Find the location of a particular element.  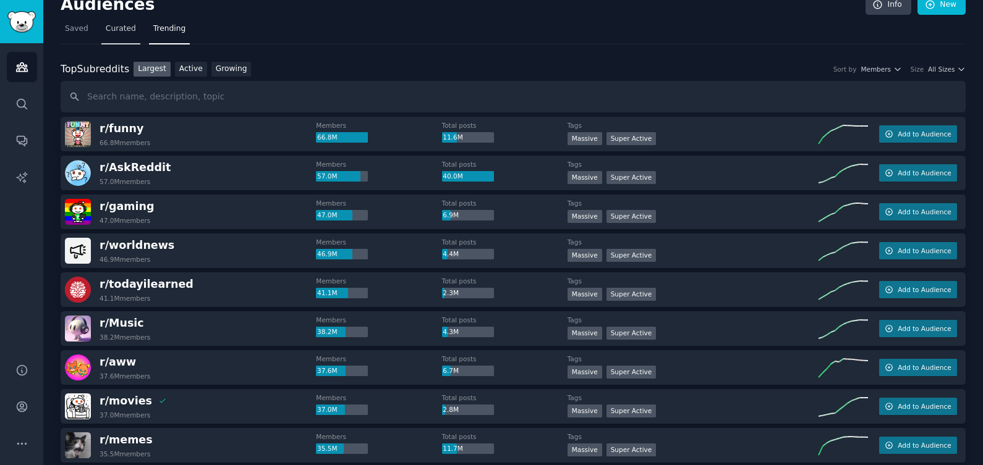

span: r/ Music is located at coordinates (122, 323).